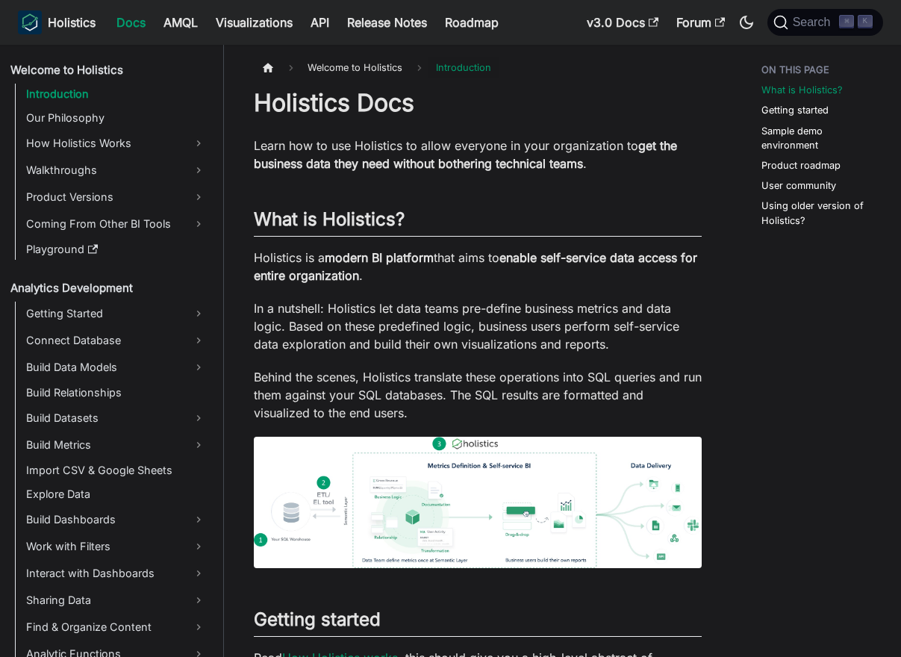 The width and height of the screenshot is (901, 657). Describe the element at coordinates (813, 22) in the screenshot. I see `span: Search` at that location.